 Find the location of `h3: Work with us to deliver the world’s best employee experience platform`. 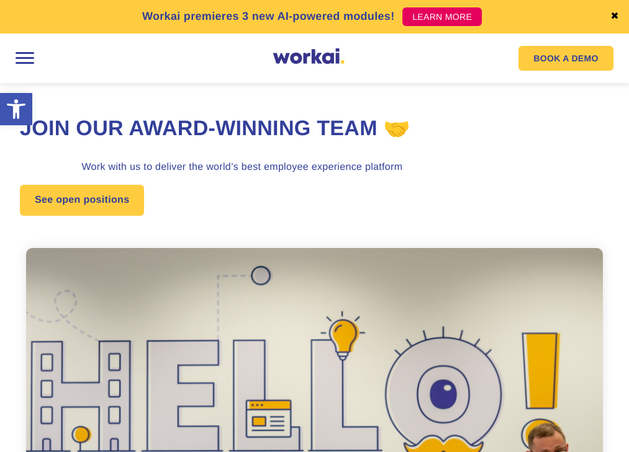

h3: Work with us to deliver the world’s best employee experience platform is located at coordinates (314, 168).